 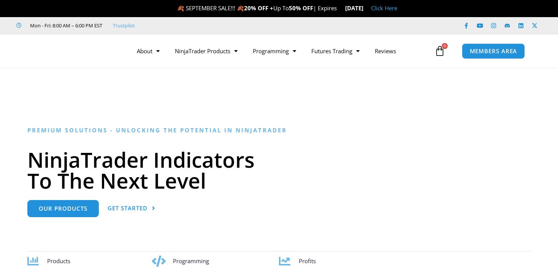 I want to click on a: MEMBERS AREA, so click(x=494, y=51).